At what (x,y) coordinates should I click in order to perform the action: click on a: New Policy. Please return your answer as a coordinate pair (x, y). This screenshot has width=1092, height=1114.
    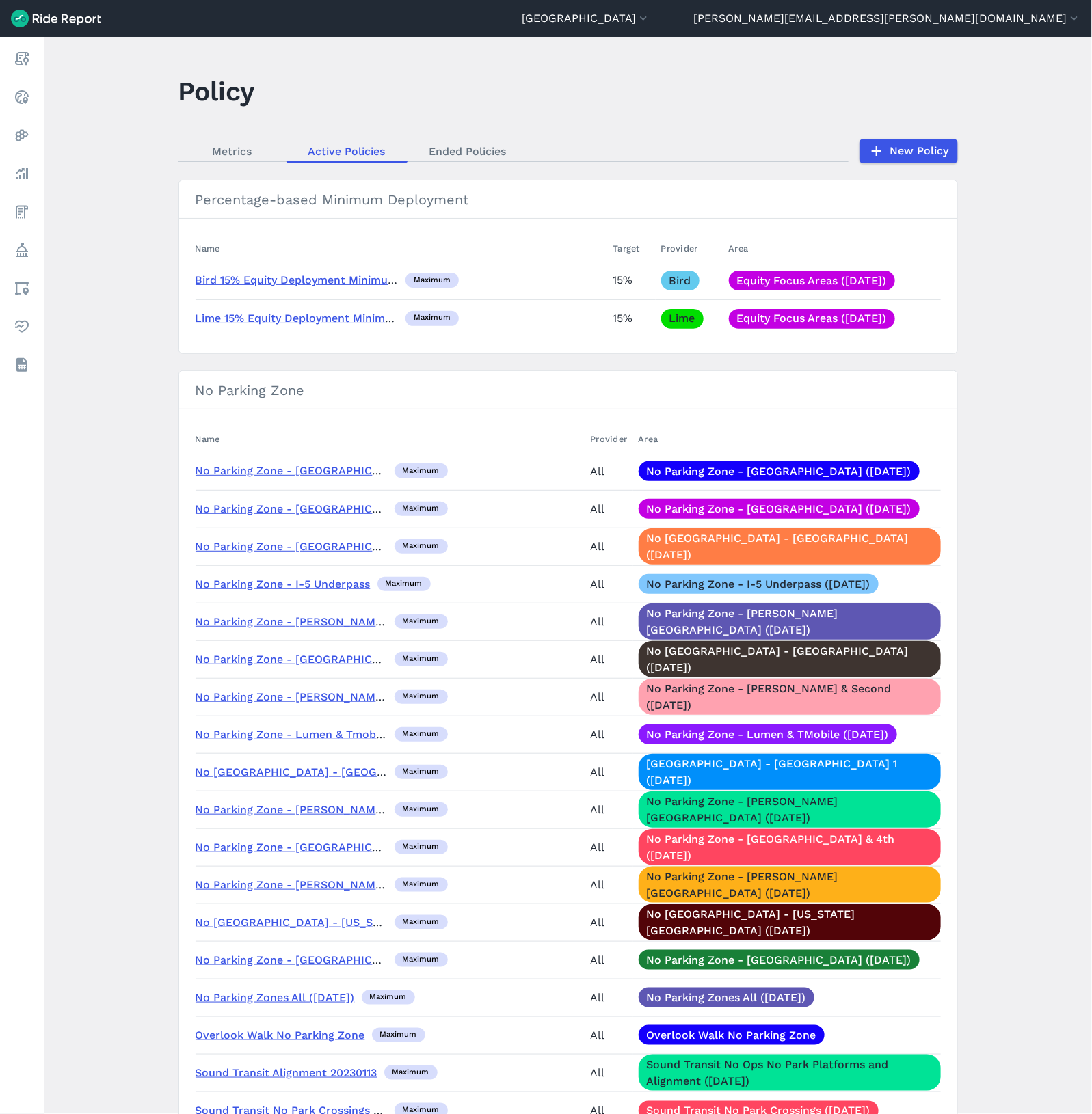
    Looking at the image, I should click on (908, 151).